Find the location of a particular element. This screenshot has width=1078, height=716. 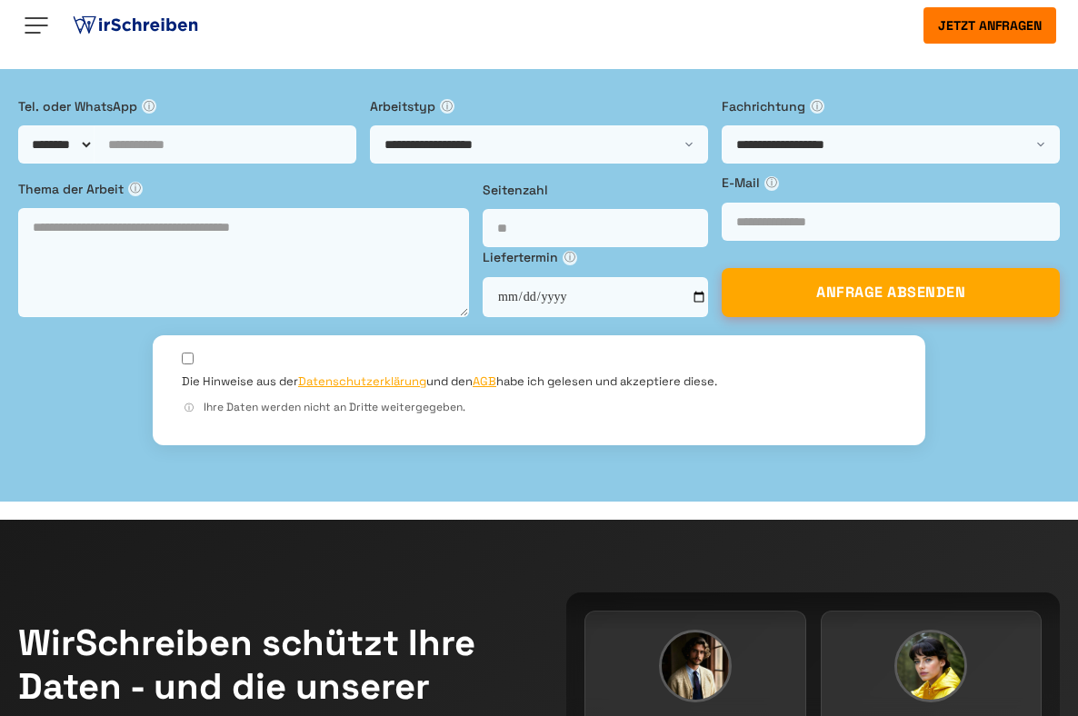

label: Arbeitstyp is located at coordinates (539, 106).